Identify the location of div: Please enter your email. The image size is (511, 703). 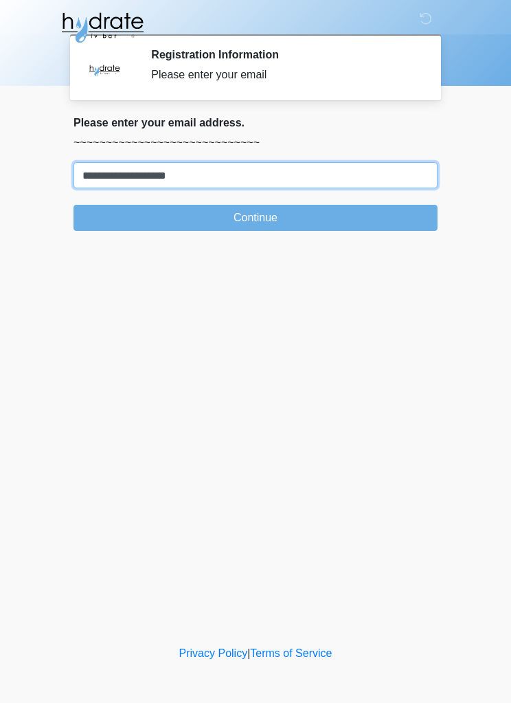
(284, 75).